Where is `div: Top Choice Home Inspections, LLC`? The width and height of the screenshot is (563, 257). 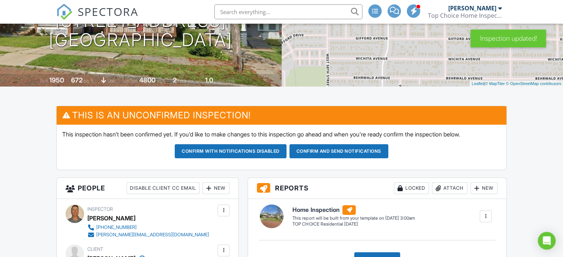
div: Top Choice Home Inspections, LLC is located at coordinates (465, 16).